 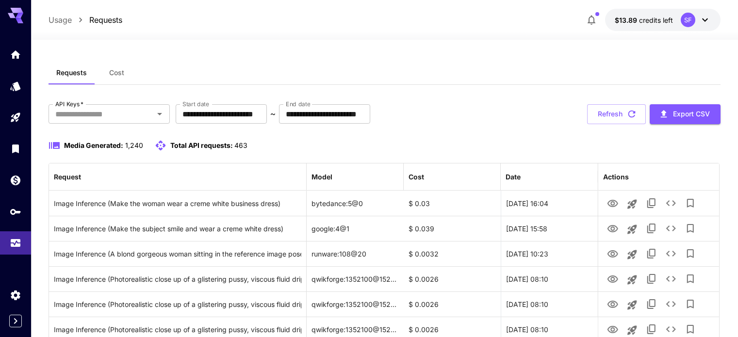 What do you see at coordinates (106, 20) in the screenshot?
I see `p: Requests` at bounding box center [106, 20].